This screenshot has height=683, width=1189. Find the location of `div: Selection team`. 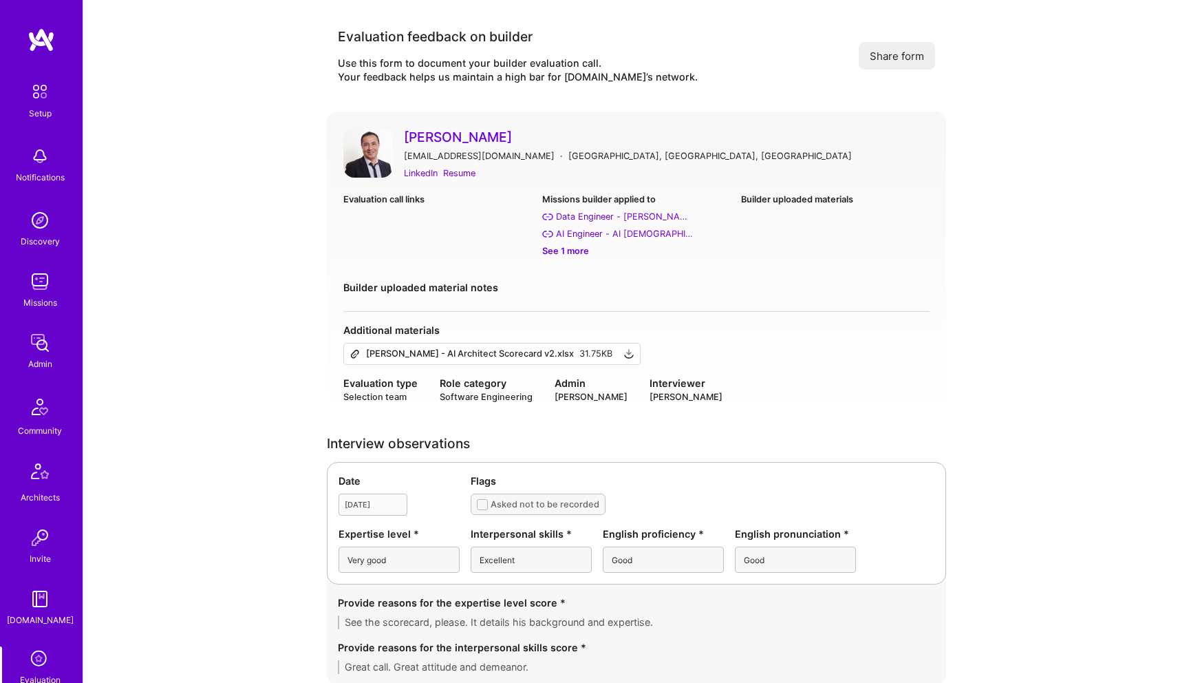

div: Selection team is located at coordinates (381, 396).